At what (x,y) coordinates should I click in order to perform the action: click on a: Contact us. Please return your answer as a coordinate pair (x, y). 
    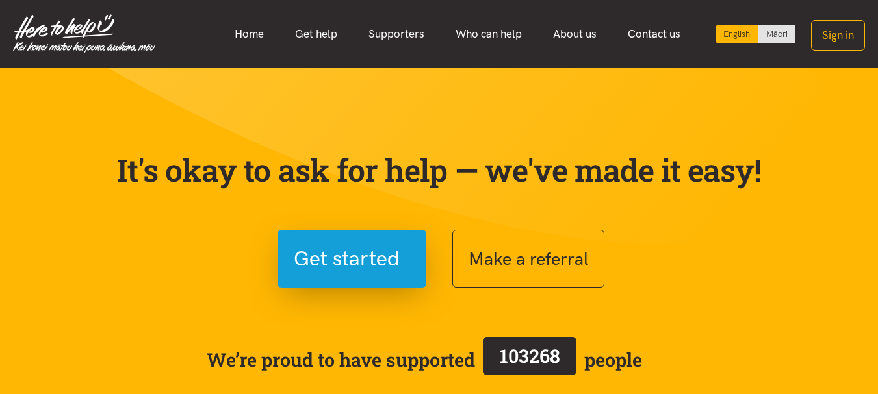
    Looking at the image, I should click on (654, 34).